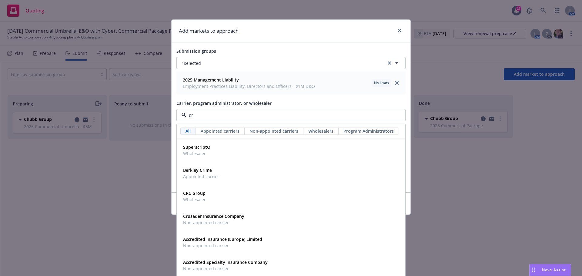 The width and height of the screenshot is (582, 276). I want to click on span: Wholesalers, so click(321, 131).